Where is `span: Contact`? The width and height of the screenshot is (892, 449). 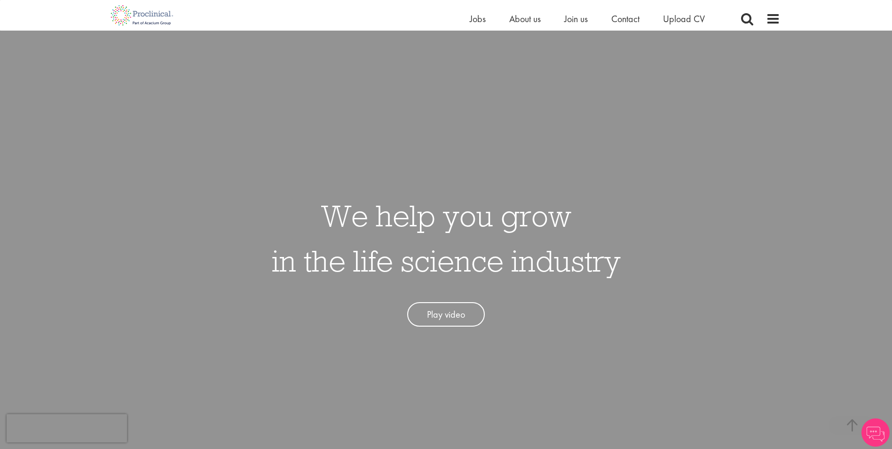 span: Contact is located at coordinates (626, 19).